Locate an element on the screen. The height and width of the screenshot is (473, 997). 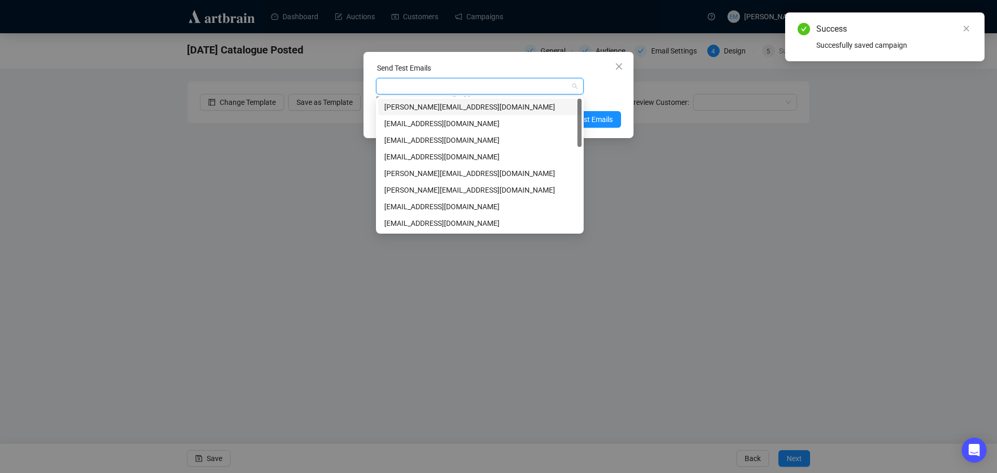
div: neta.k@artbrain.co is located at coordinates (480, 173).